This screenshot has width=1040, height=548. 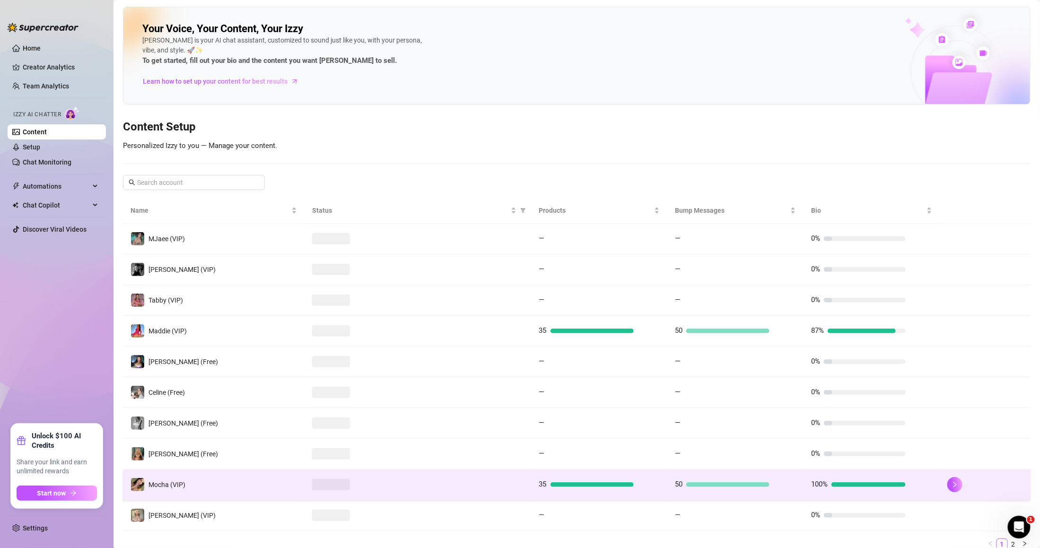 I want to click on span: thunderbolt, so click(x=16, y=186).